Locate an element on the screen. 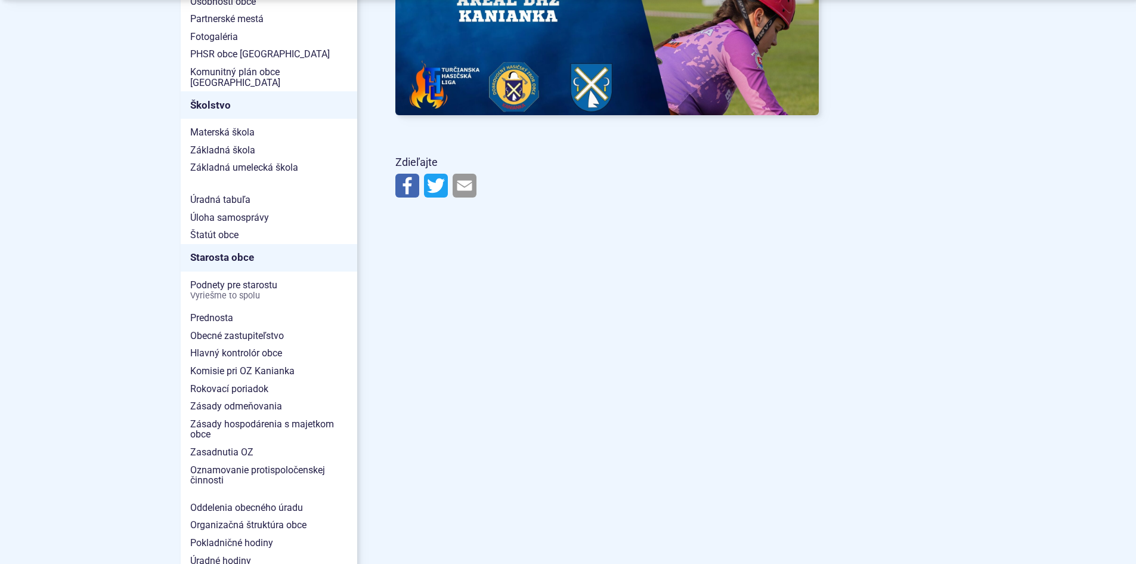  a: Základná umelecká škola is located at coordinates (269, 168).